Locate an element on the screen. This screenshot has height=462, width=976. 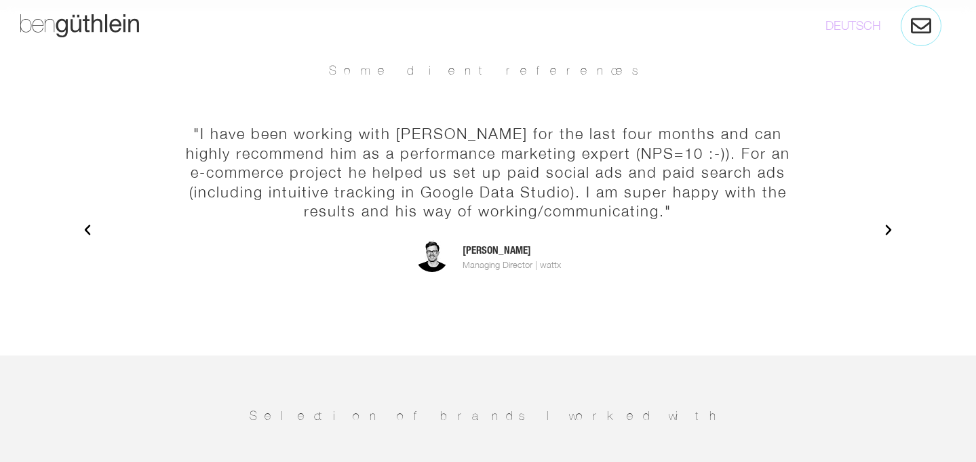
img: Julius Patzelt is located at coordinates (432, 255).